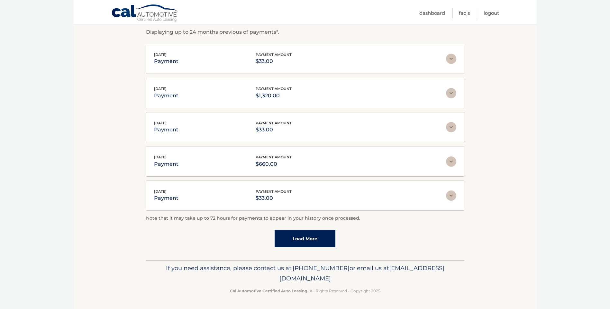 This screenshot has height=309, width=610. What do you see at coordinates (305, 291) in the screenshot?
I see `p: - All Rights Reserved - Copyright 2025` at bounding box center [305, 291].